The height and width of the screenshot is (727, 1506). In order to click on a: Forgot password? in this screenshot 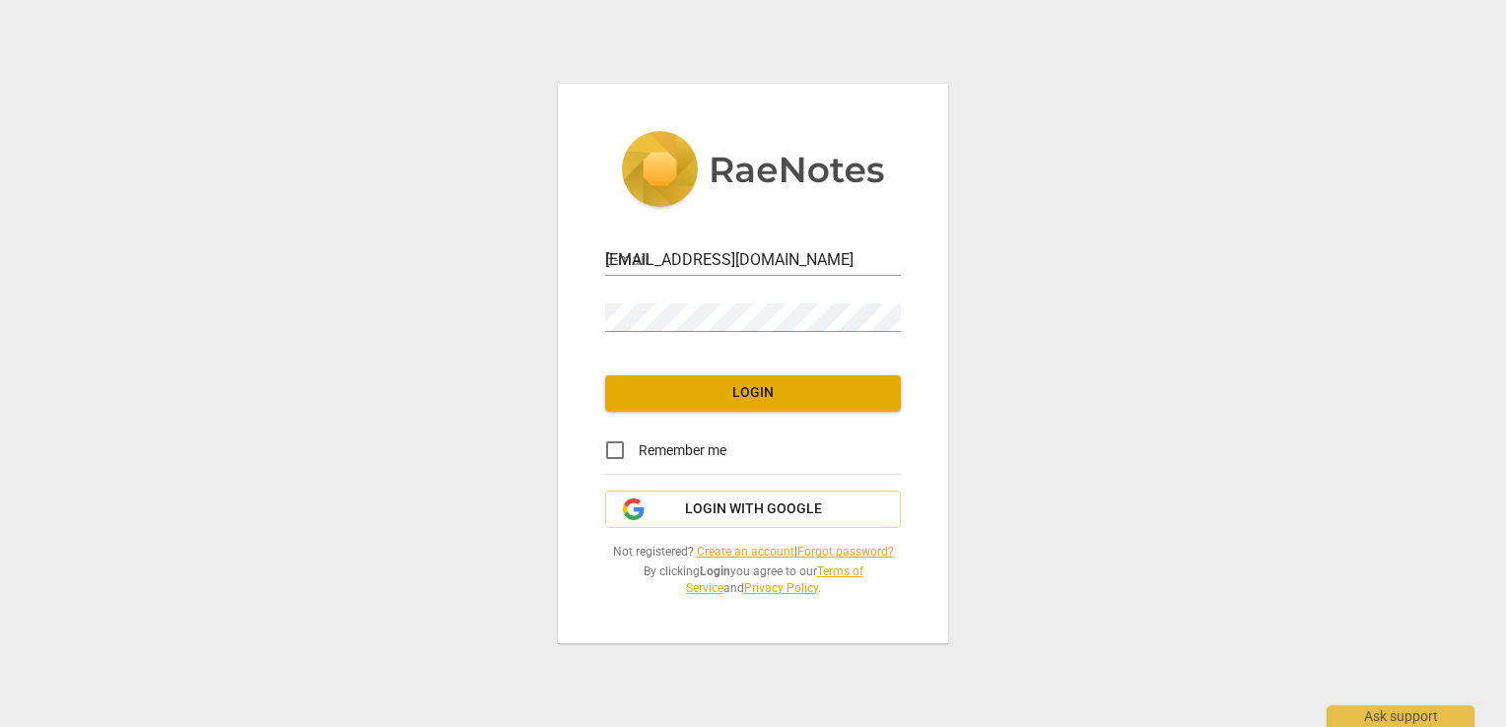, I will do `click(845, 552)`.